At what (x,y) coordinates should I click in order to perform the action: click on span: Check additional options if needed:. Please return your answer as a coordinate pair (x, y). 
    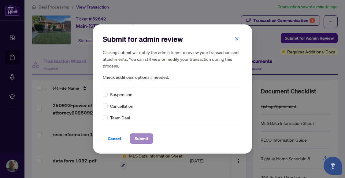
    Looking at the image, I should click on (172, 77).